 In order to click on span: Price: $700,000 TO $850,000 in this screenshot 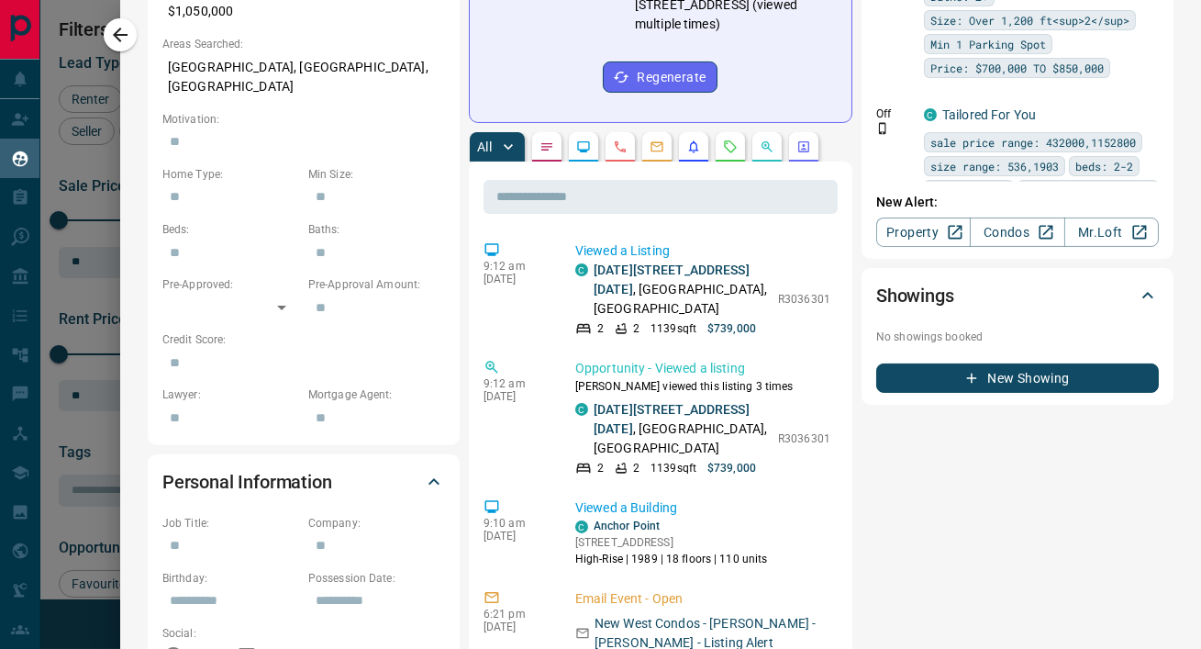, I will do `click(1017, 68)`.